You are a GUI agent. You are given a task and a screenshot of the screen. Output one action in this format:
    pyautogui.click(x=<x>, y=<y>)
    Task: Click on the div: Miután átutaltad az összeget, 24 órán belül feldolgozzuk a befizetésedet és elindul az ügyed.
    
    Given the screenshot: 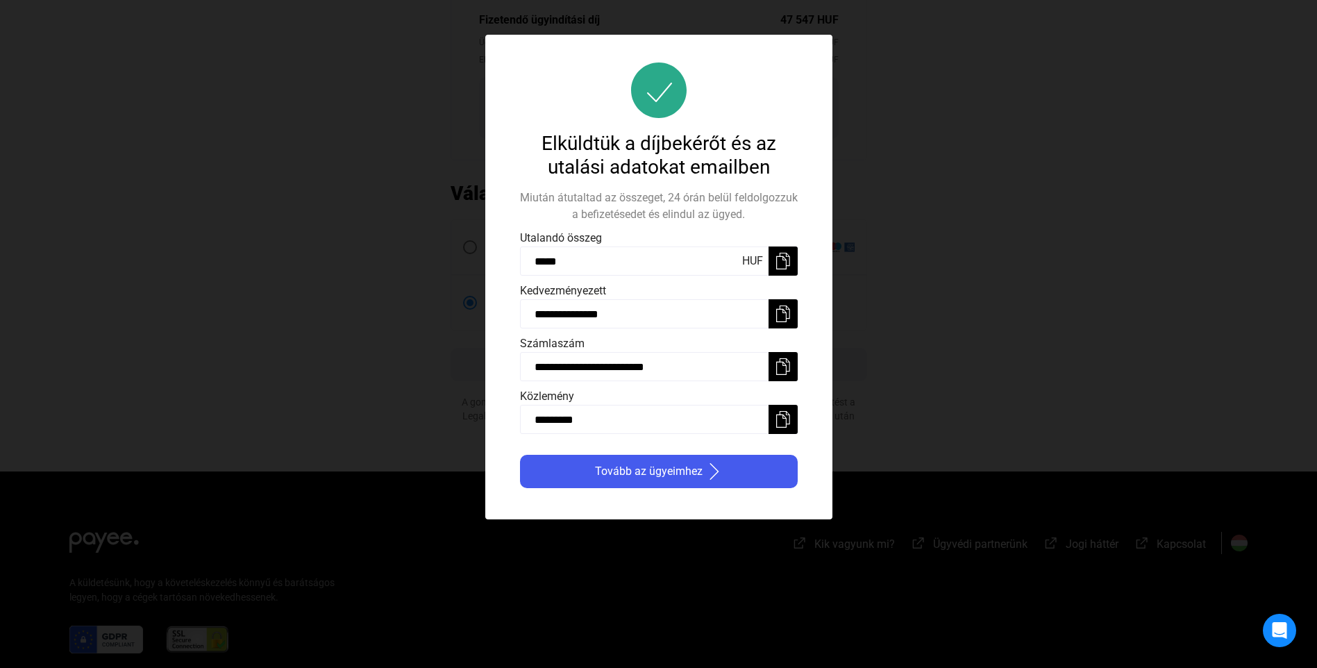 What is the action you would take?
    pyautogui.click(x=659, y=206)
    